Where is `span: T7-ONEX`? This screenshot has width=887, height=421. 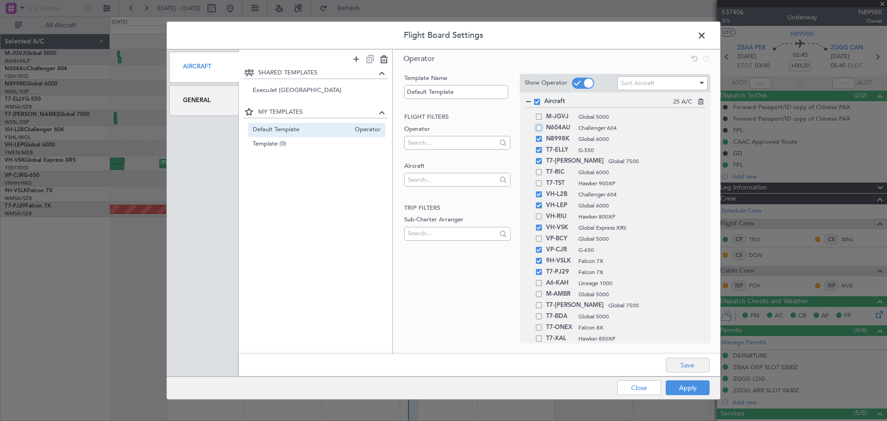 span: T7-ONEX is located at coordinates (560, 328).